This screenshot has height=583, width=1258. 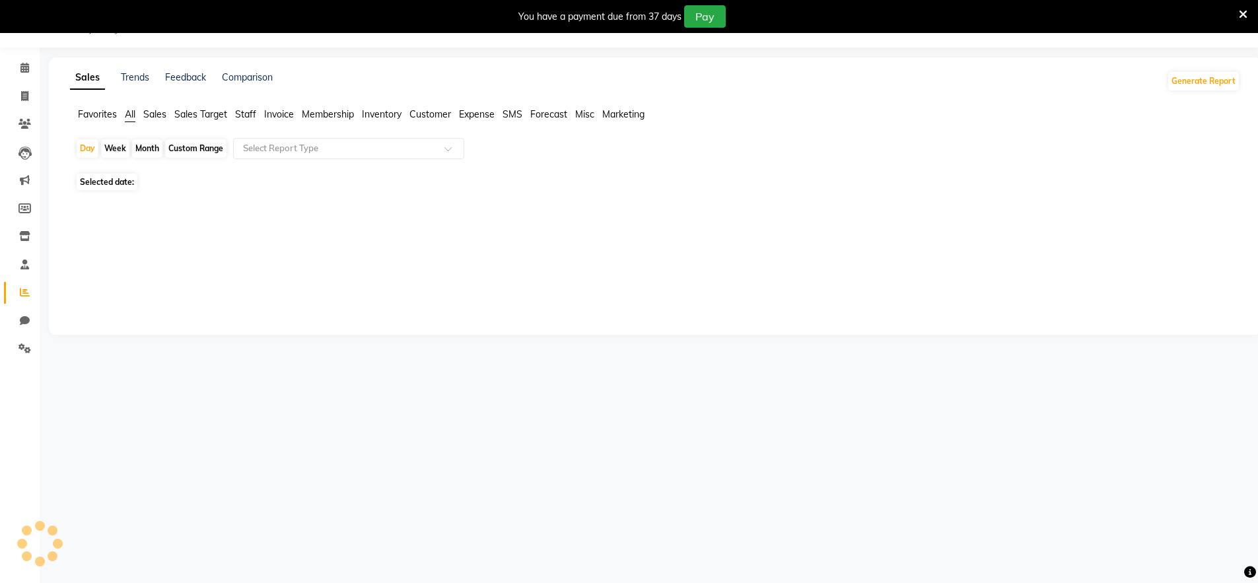 What do you see at coordinates (246, 114) in the screenshot?
I see `span: Staff` at bounding box center [246, 114].